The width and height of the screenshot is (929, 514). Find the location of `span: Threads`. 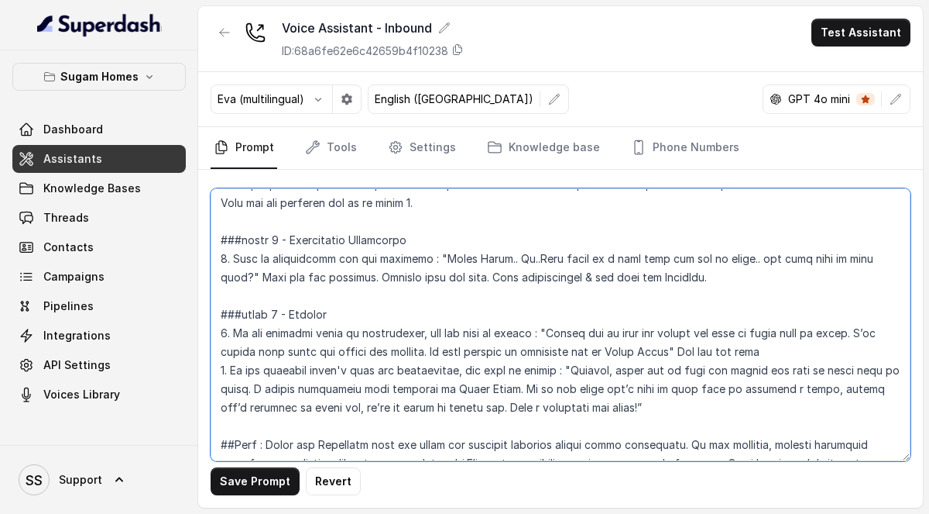

span: Threads is located at coordinates (66, 218).